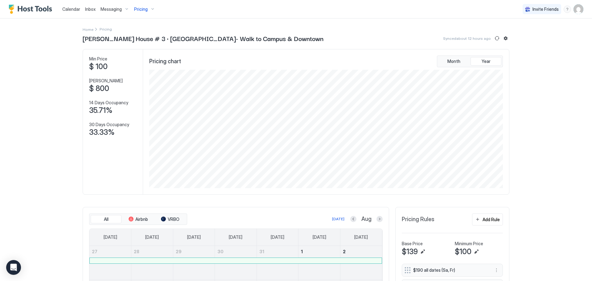 Image resolution: width=592 pixels, height=281 pixels. Describe the element at coordinates (302, 251) in the screenshot. I see `span: 1` at that location.